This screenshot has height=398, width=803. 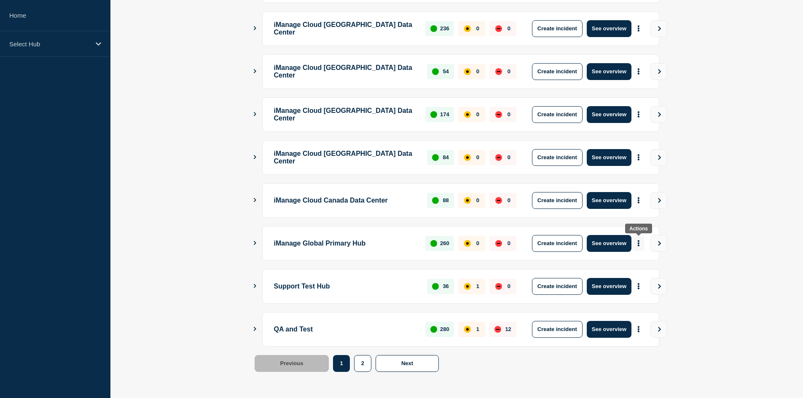 I want to click on button: Previous, so click(x=292, y=364).